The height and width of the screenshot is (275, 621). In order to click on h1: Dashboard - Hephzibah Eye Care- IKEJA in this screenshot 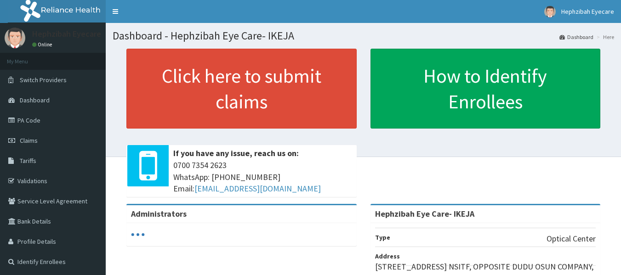, I will do `click(363, 36)`.